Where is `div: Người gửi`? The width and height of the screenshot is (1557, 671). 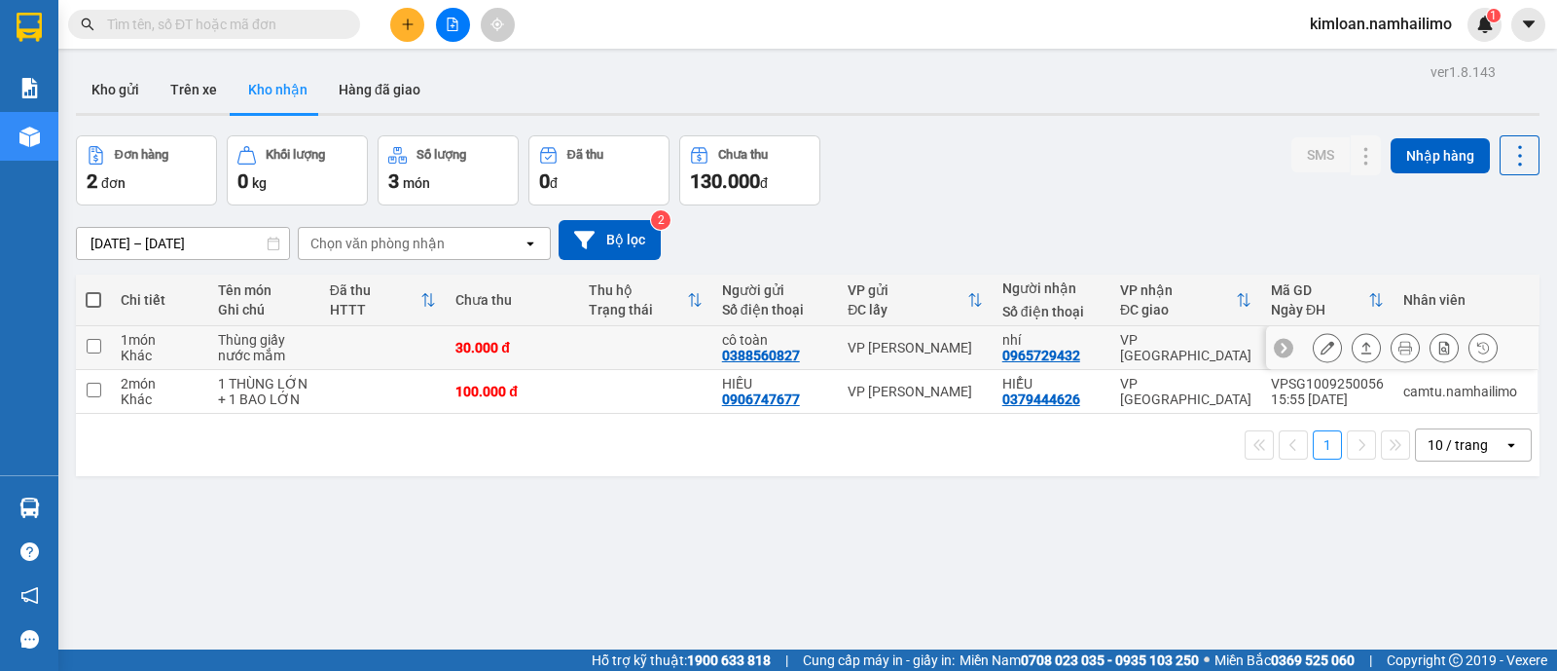
div: Người gửi is located at coordinates (776, 290).